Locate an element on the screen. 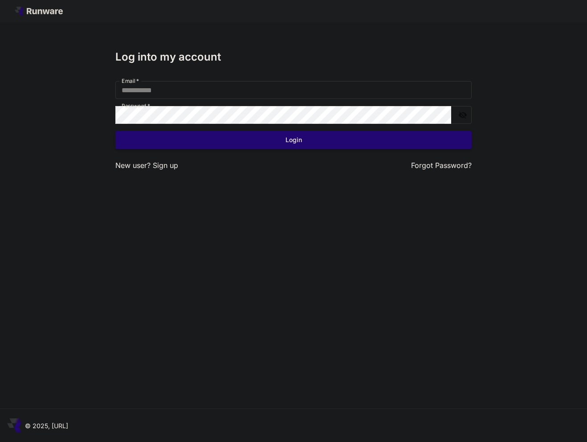 The height and width of the screenshot is (442, 587). button: toggle password visibility is located at coordinates (463, 115).